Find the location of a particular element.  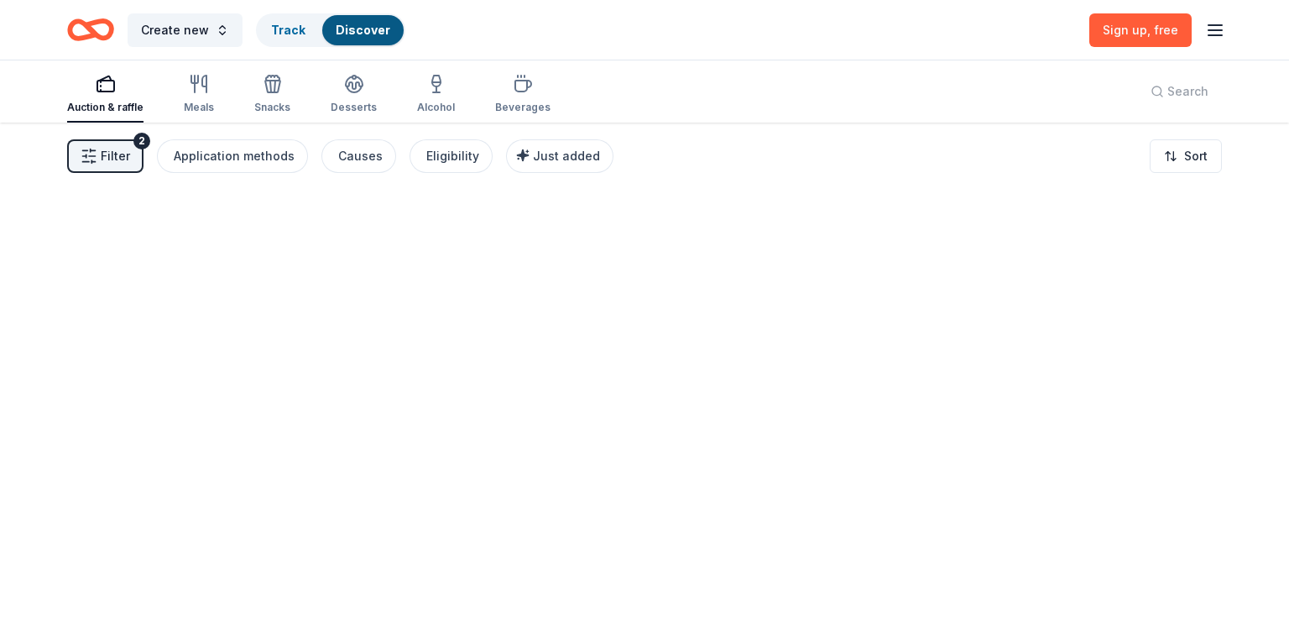

span: Sign up is located at coordinates (1140, 29).